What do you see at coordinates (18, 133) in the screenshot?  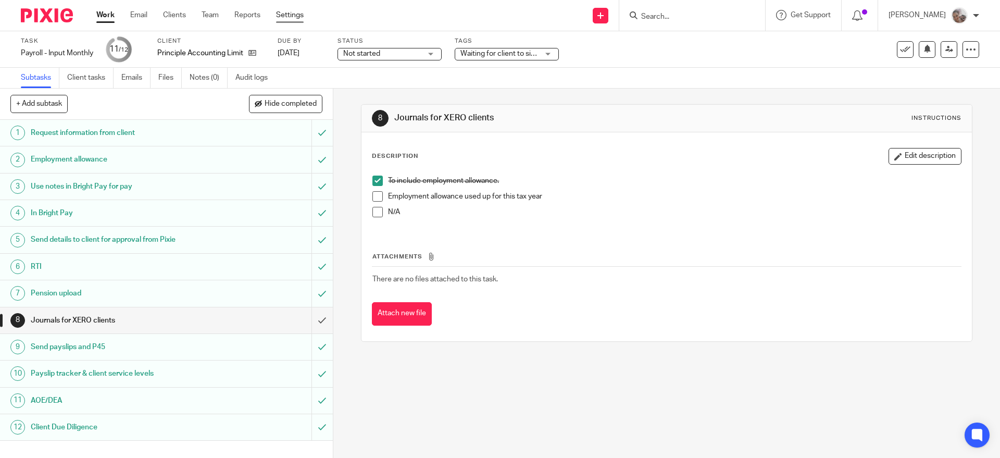 I see `div: 1` at bounding box center [18, 133].